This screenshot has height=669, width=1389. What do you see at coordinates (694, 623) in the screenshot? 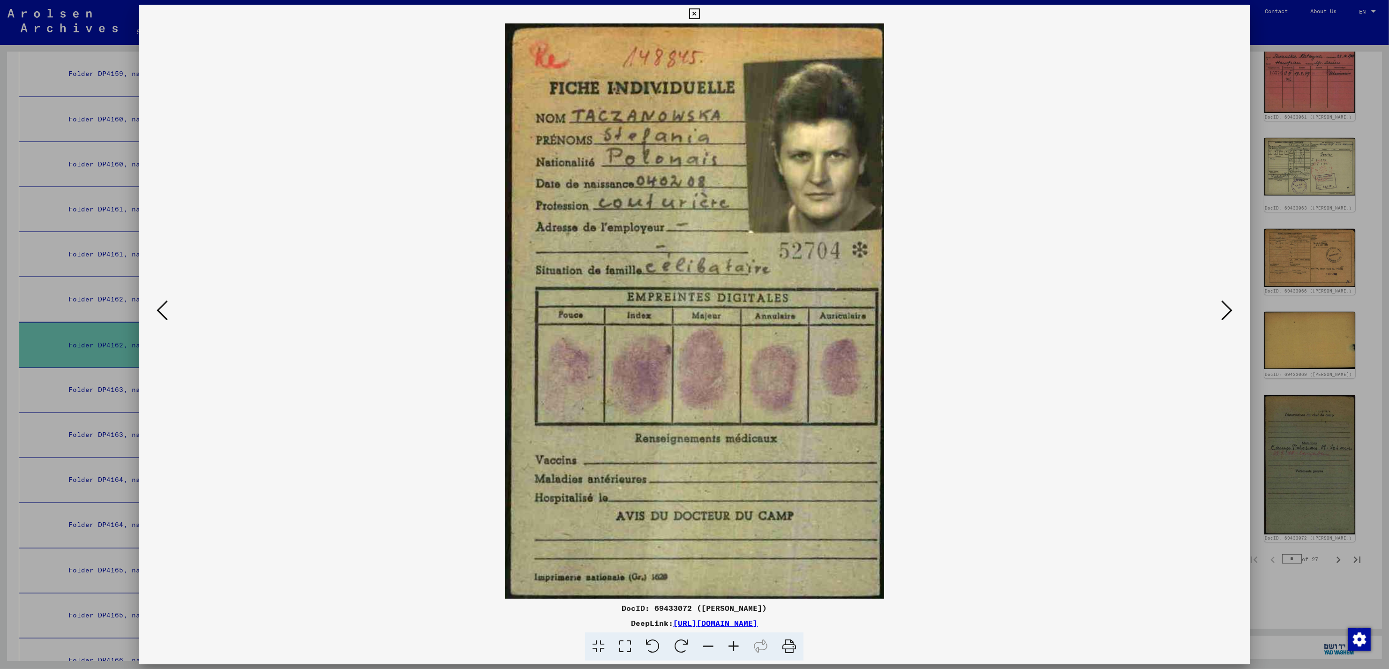
I see `div: DeepLink:` at bounding box center [694, 623].